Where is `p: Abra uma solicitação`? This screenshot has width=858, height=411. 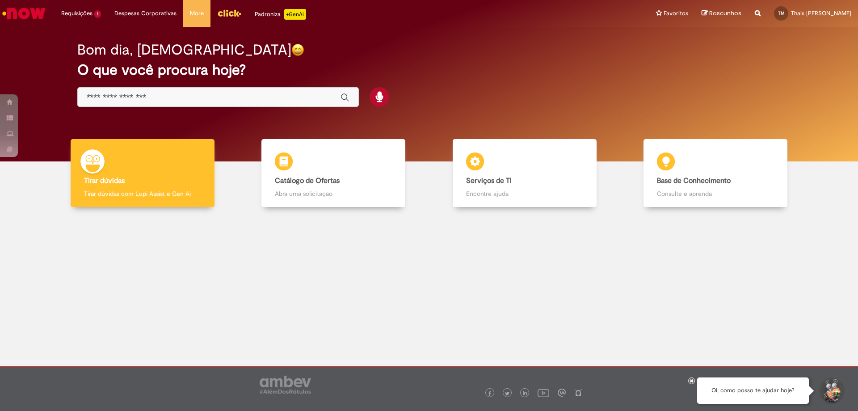
p: Abra uma solicitação is located at coordinates (333, 193).